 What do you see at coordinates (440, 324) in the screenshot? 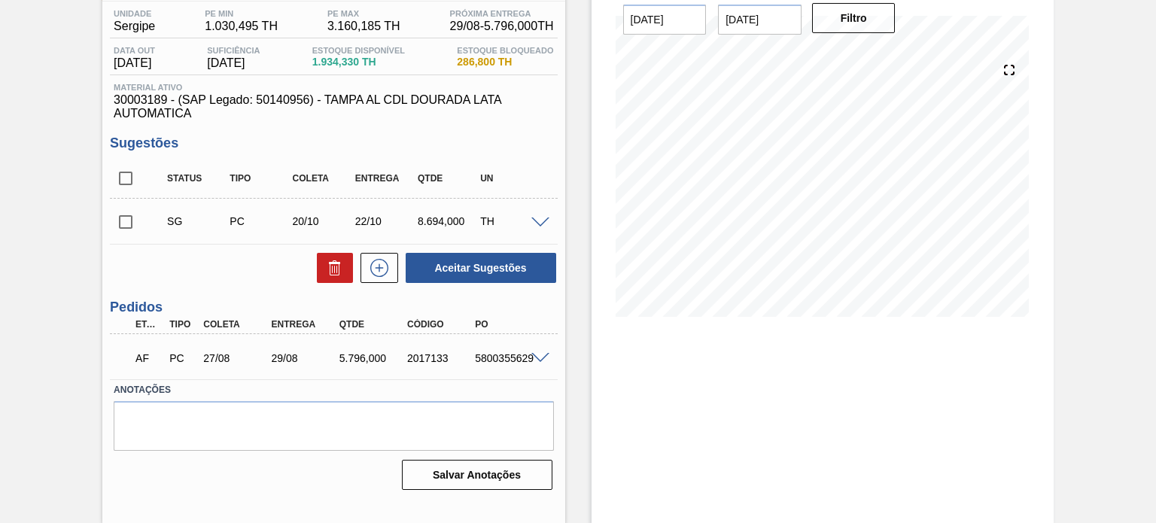
I see `div: Código` at bounding box center [440, 324].